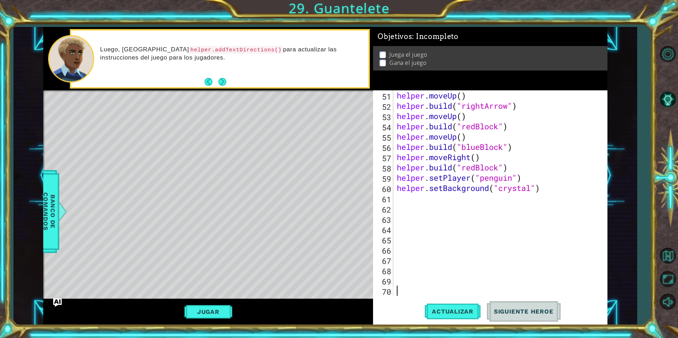 This screenshot has width=678, height=338. I want to click on span: Banco de comandos, so click(49, 212).